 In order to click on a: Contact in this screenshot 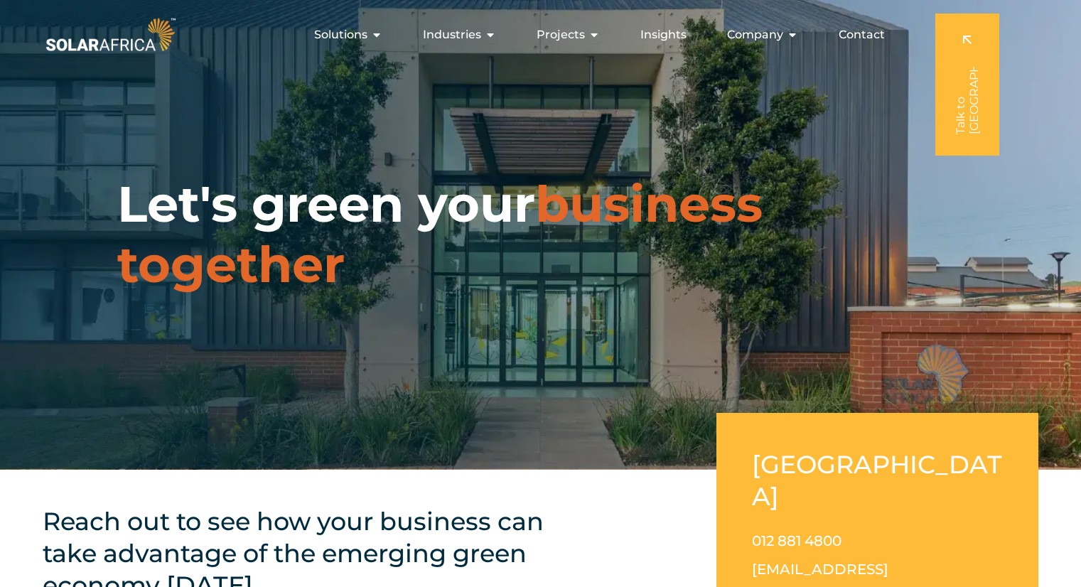, I will do `click(861, 35)`.